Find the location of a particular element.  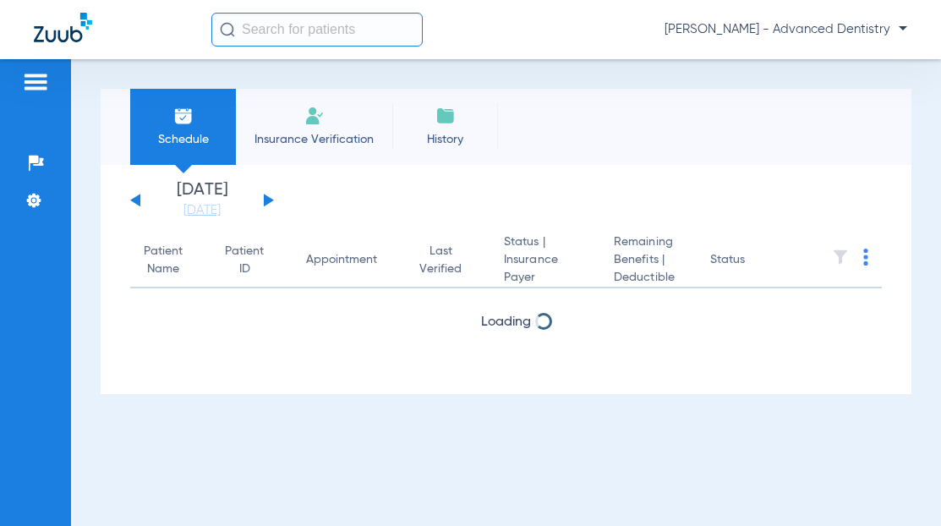

img: History is located at coordinates (446, 116).